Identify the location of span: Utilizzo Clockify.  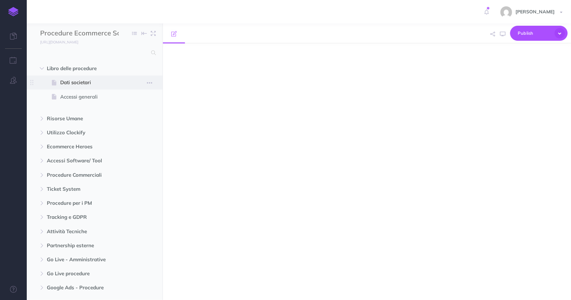
(80, 133).